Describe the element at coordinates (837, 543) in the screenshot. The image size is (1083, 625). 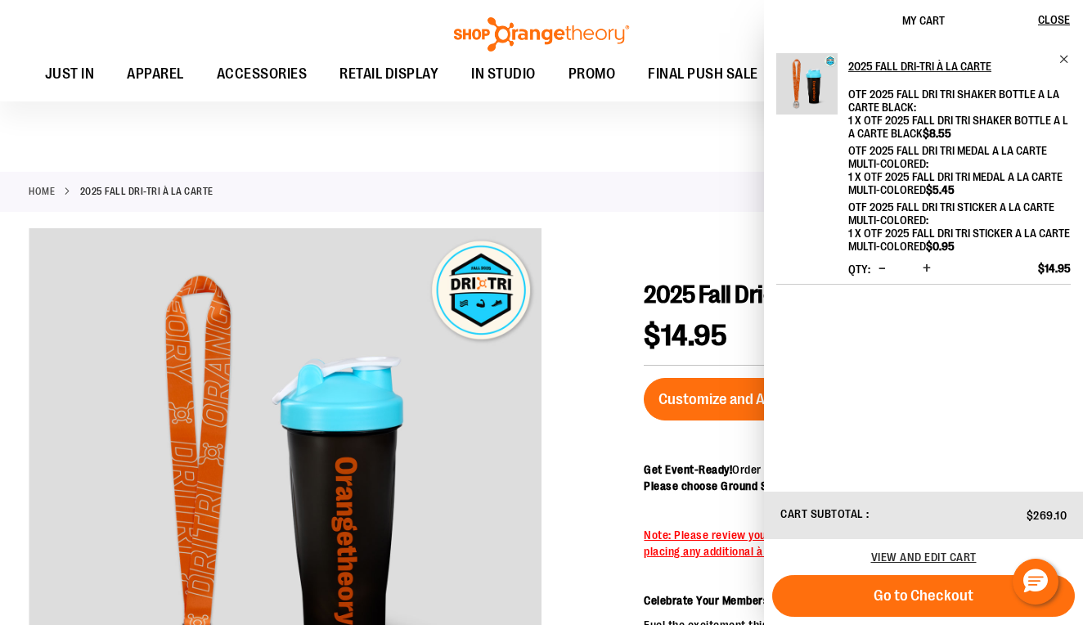
I see `span: Note: Please review your PreOrder quantities on our Resources page before placing any additional ...` at that location.